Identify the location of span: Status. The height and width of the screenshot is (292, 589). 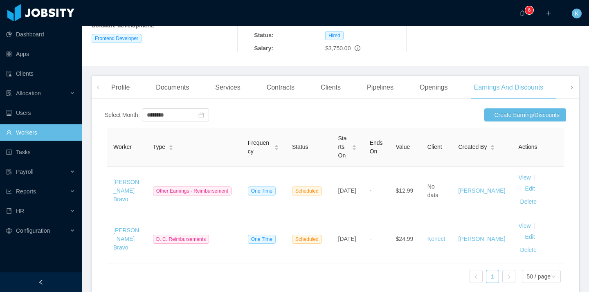
(300, 147).